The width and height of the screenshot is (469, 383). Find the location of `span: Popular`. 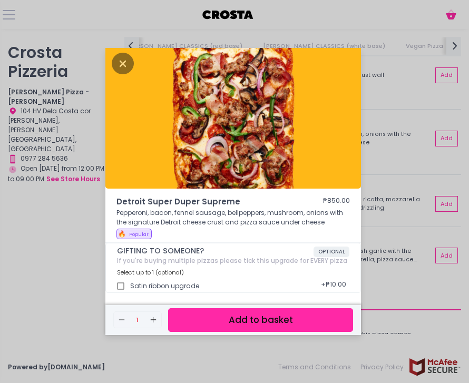

span: Popular is located at coordinates (139, 234).